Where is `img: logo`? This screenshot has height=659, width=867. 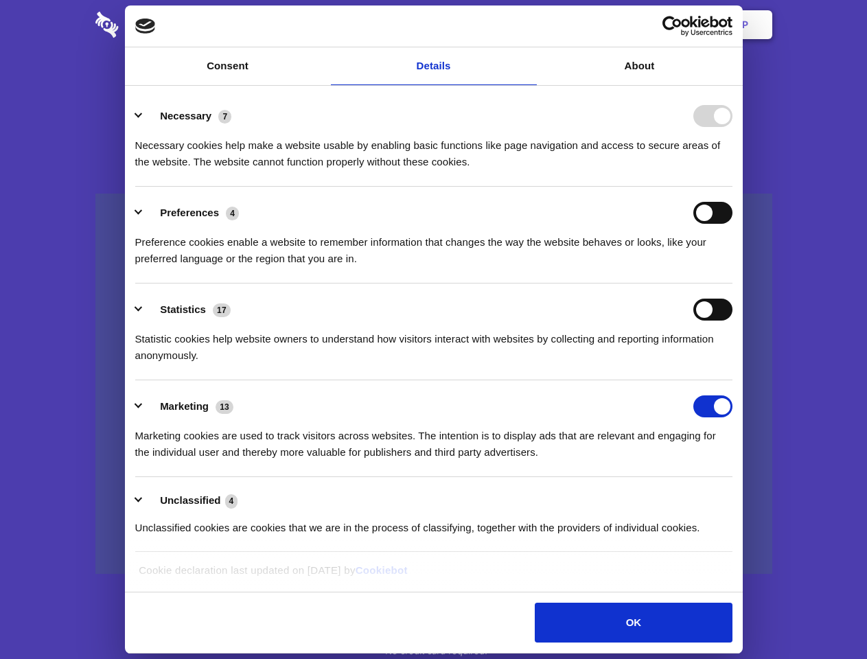
img: logo is located at coordinates (145, 26).